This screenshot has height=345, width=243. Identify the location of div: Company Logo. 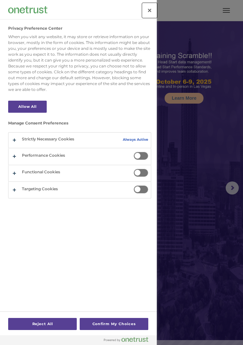
(28, 10).